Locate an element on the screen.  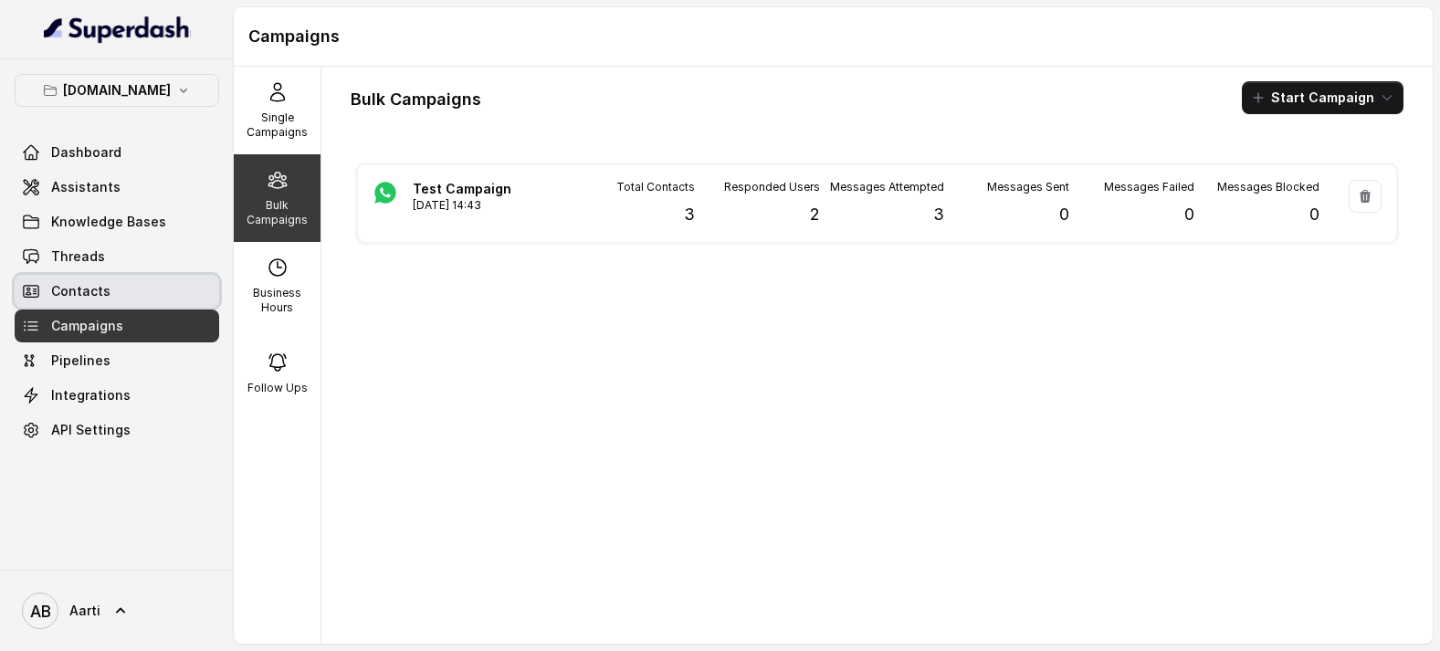
text: AB is located at coordinates (40, 611).